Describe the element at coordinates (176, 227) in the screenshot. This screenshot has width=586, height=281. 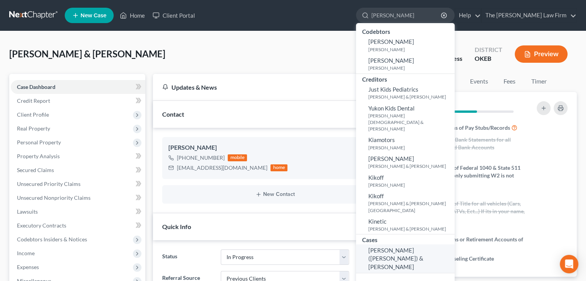
I see `span: Quick Info` at that location.